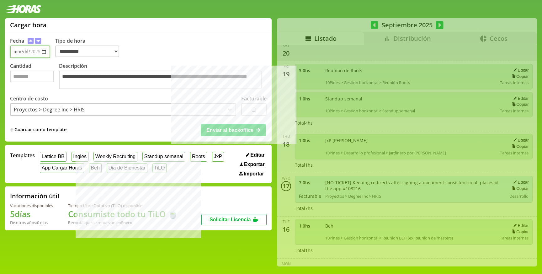  Describe the element at coordinates (164, 156) in the screenshot. I see `button: Standup semanal` at that location.